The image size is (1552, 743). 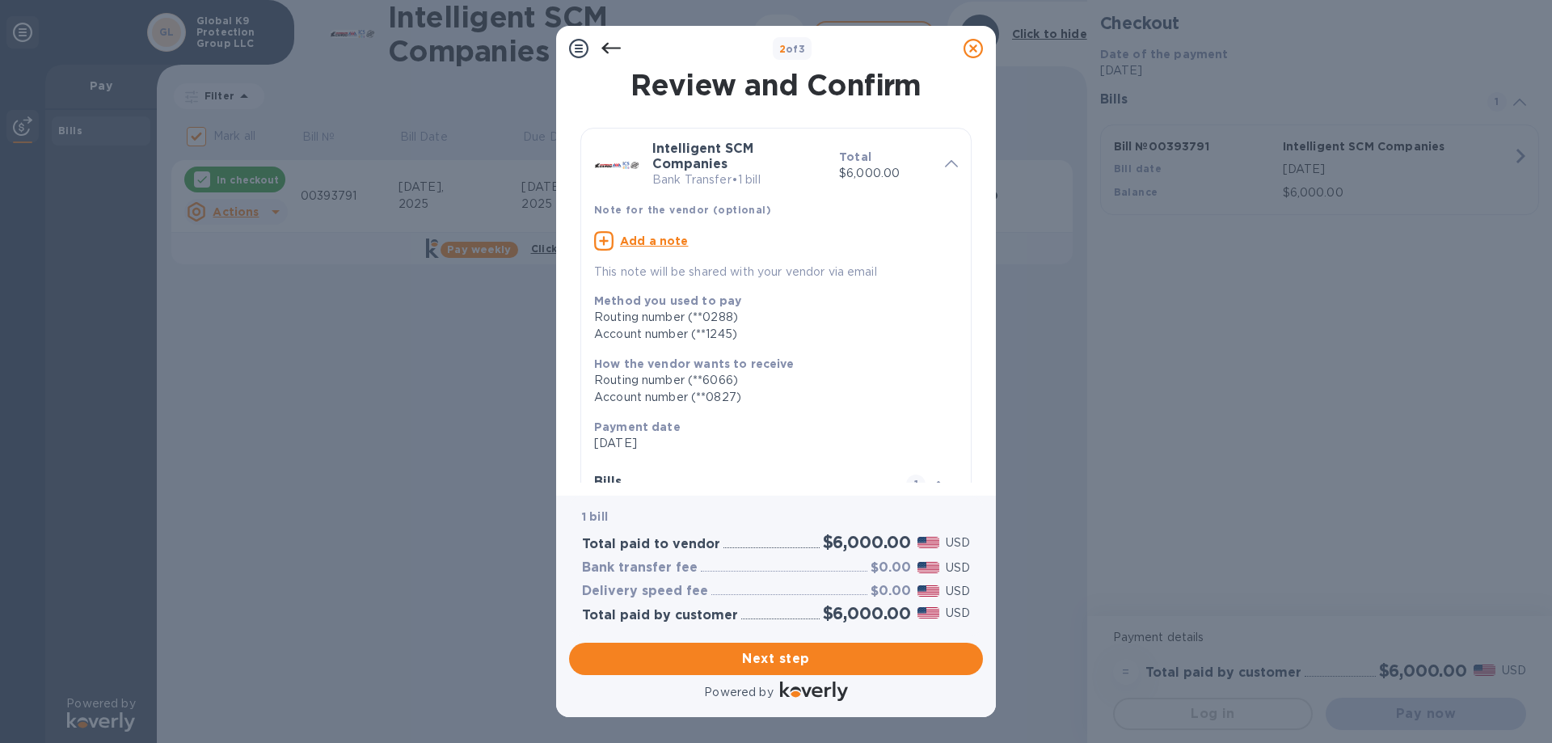 What do you see at coordinates (855, 157) in the screenshot?
I see `b: Total` at bounding box center [855, 157].